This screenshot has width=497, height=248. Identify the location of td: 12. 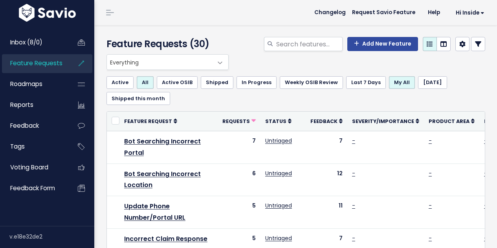
(326, 179).